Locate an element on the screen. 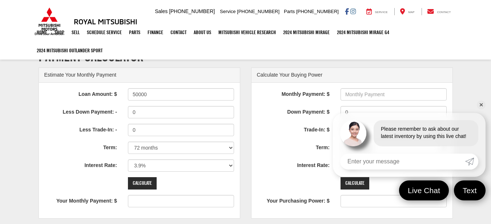 The width and height of the screenshot is (491, 224). input: Loan Amount is located at coordinates (181, 94).